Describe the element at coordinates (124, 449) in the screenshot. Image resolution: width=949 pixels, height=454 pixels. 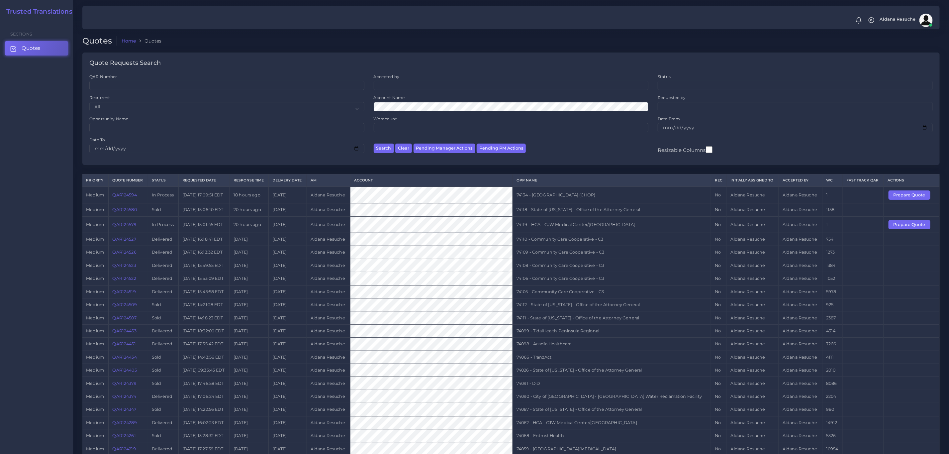
I see `a: QAR124219` at that location.